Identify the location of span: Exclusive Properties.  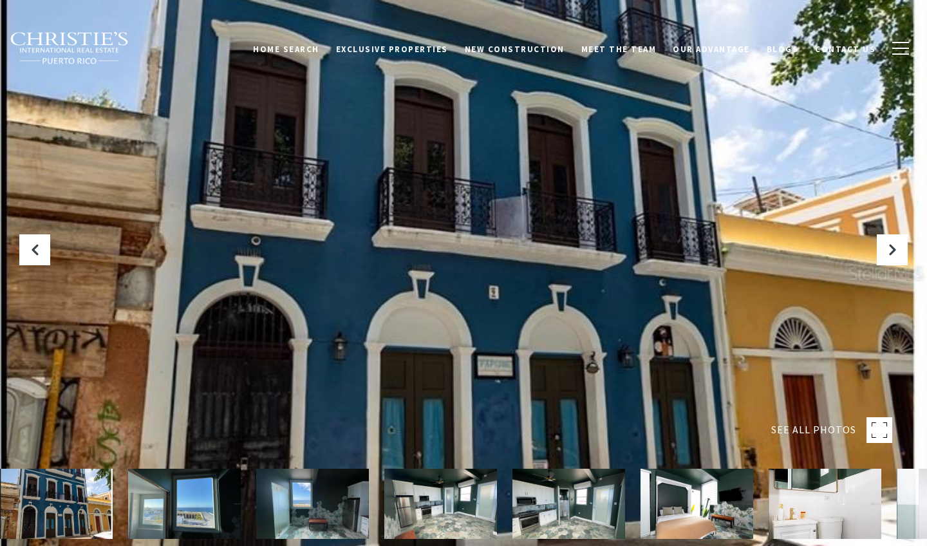
(392, 47).